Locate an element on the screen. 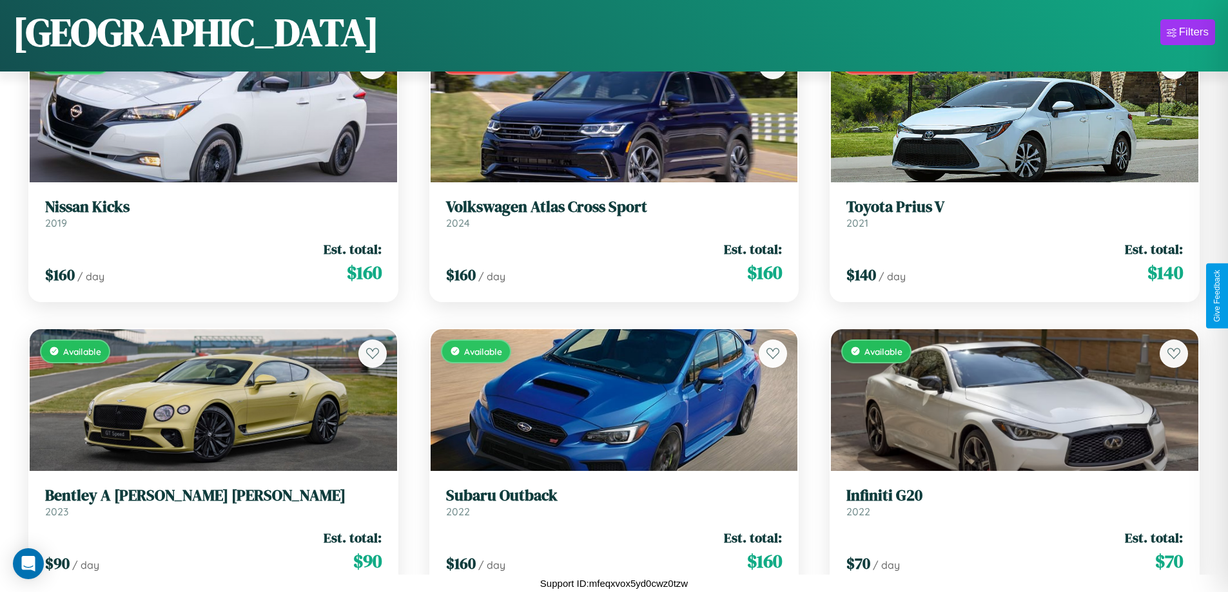 The width and height of the screenshot is (1228, 592). span: 2019 is located at coordinates (56, 223).